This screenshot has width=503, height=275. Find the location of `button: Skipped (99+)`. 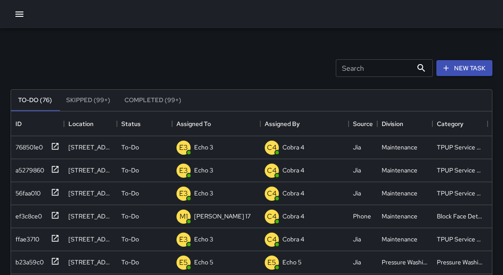

button: Skipped (99+) is located at coordinates (88, 100).